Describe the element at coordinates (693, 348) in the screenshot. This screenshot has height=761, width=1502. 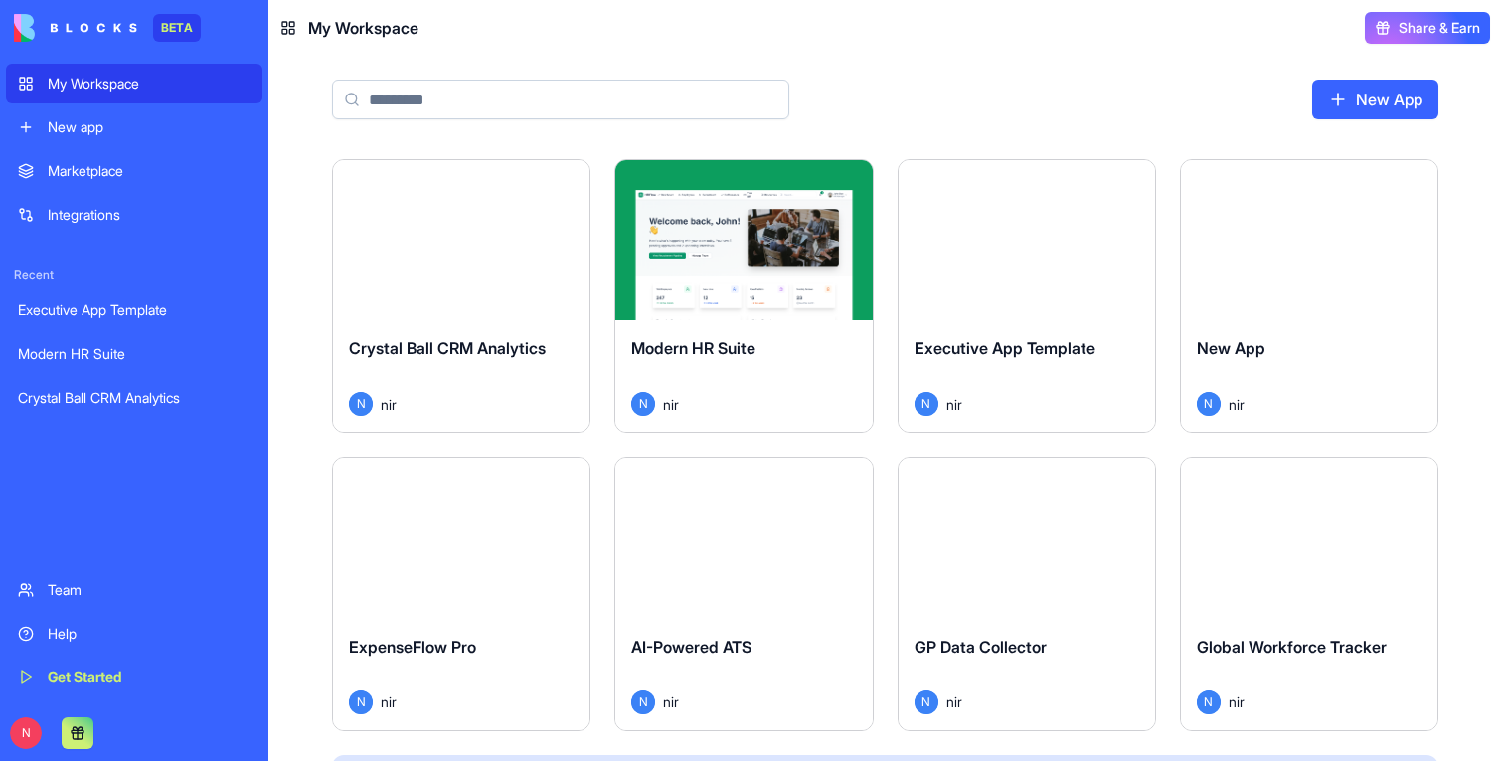
I see `span: Modern HR Suite` at that location.